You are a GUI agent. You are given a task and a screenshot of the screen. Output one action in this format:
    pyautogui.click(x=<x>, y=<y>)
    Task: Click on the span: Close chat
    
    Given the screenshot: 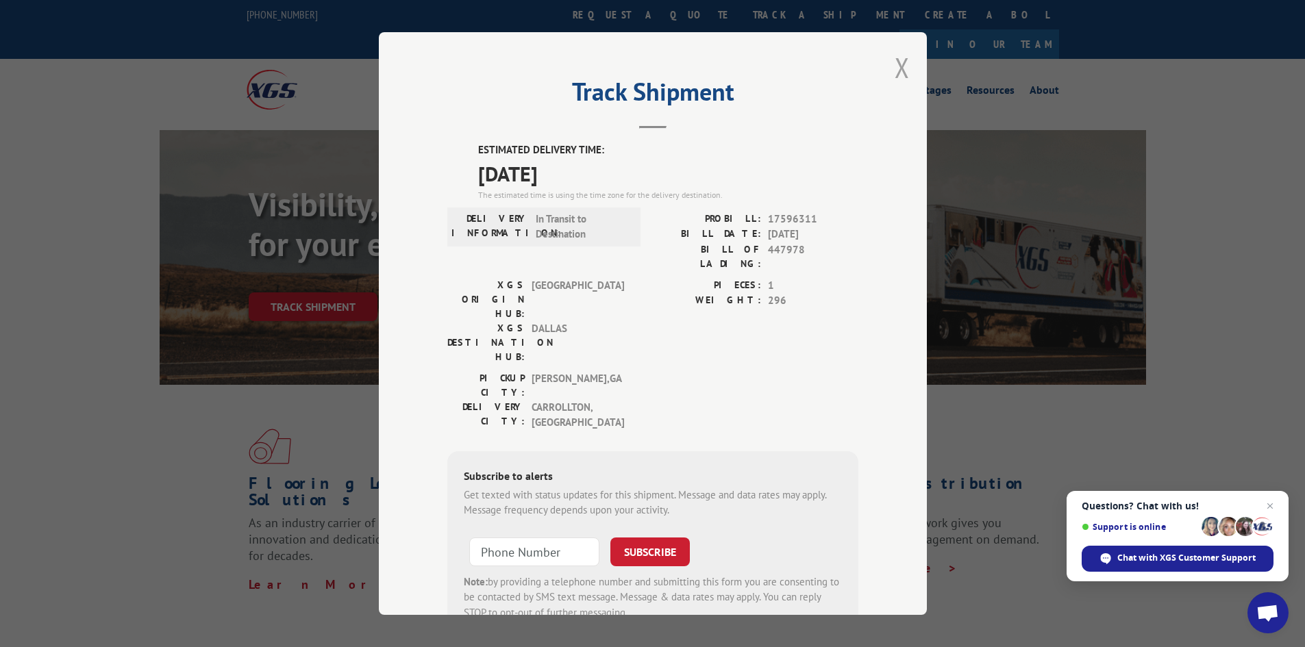 What is the action you would take?
    pyautogui.click(x=1270, y=506)
    